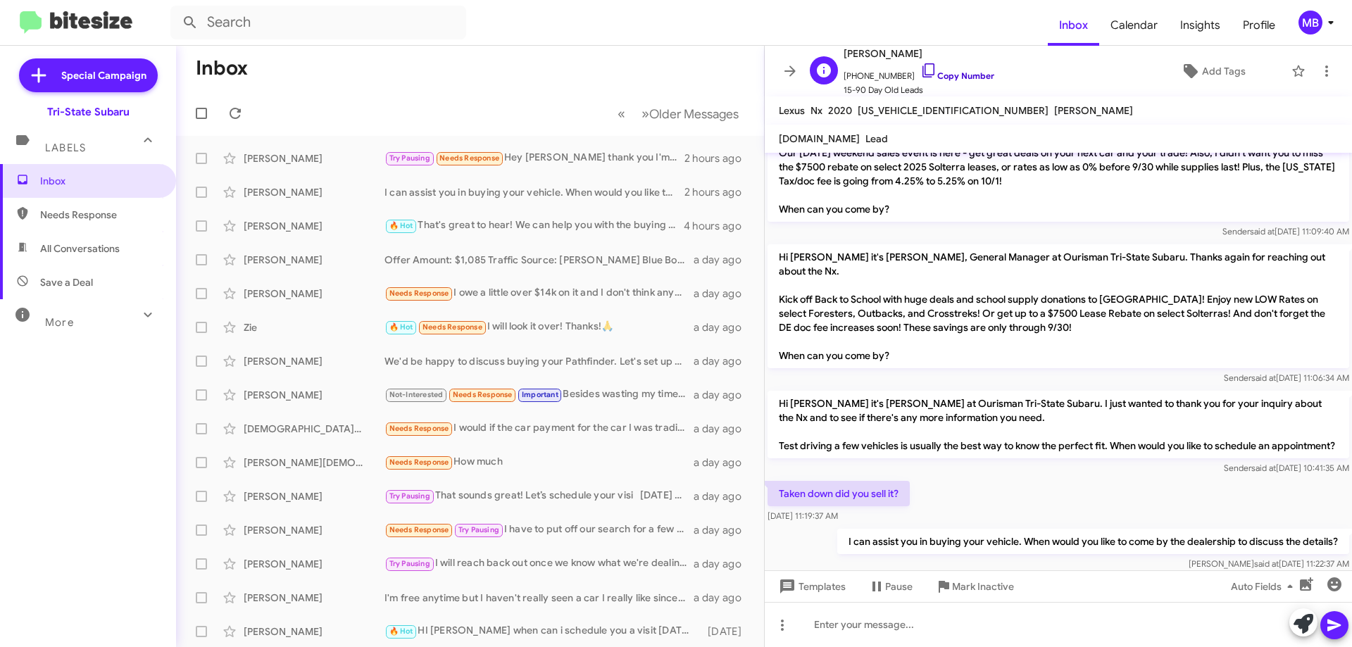  What do you see at coordinates (66, 282) in the screenshot?
I see `span: Save a Deal` at bounding box center [66, 282].